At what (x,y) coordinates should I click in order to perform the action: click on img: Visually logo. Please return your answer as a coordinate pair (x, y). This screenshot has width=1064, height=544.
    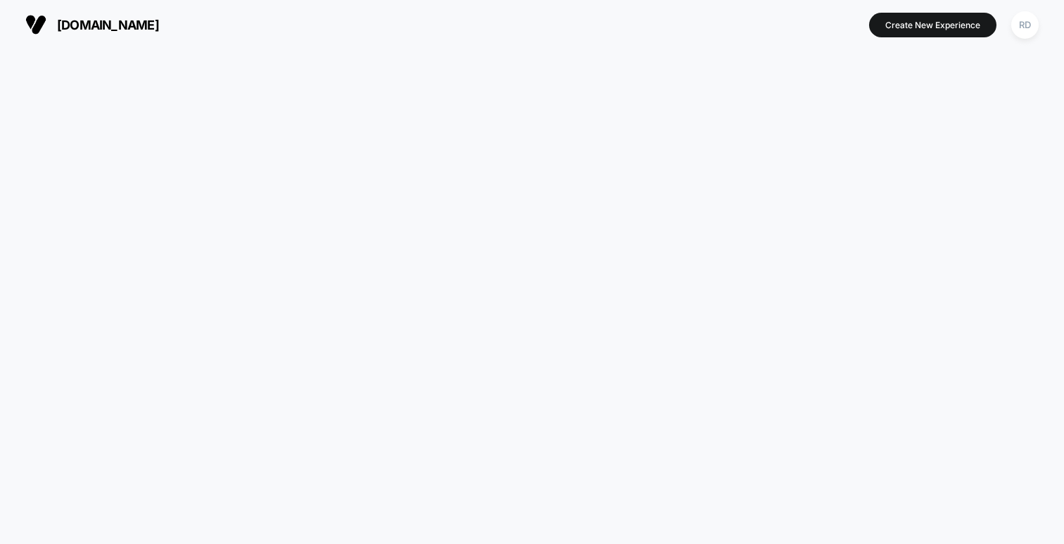
    Looking at the image, I should click on (36, 25).